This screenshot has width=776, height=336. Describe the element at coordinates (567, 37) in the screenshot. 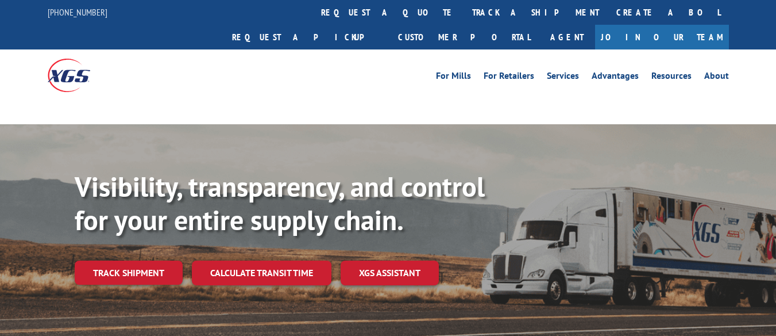

I see `a: Agent` at that location.